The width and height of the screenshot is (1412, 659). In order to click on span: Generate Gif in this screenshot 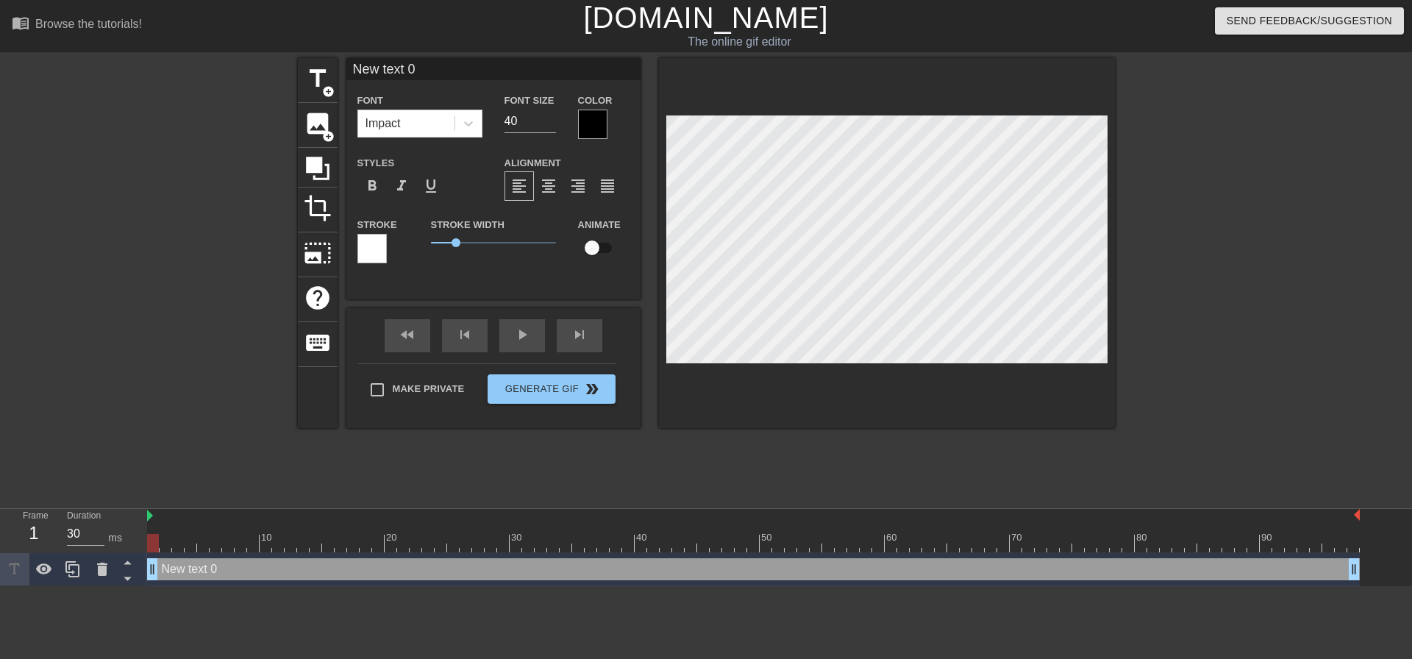, I will do `click(551, 389)`.